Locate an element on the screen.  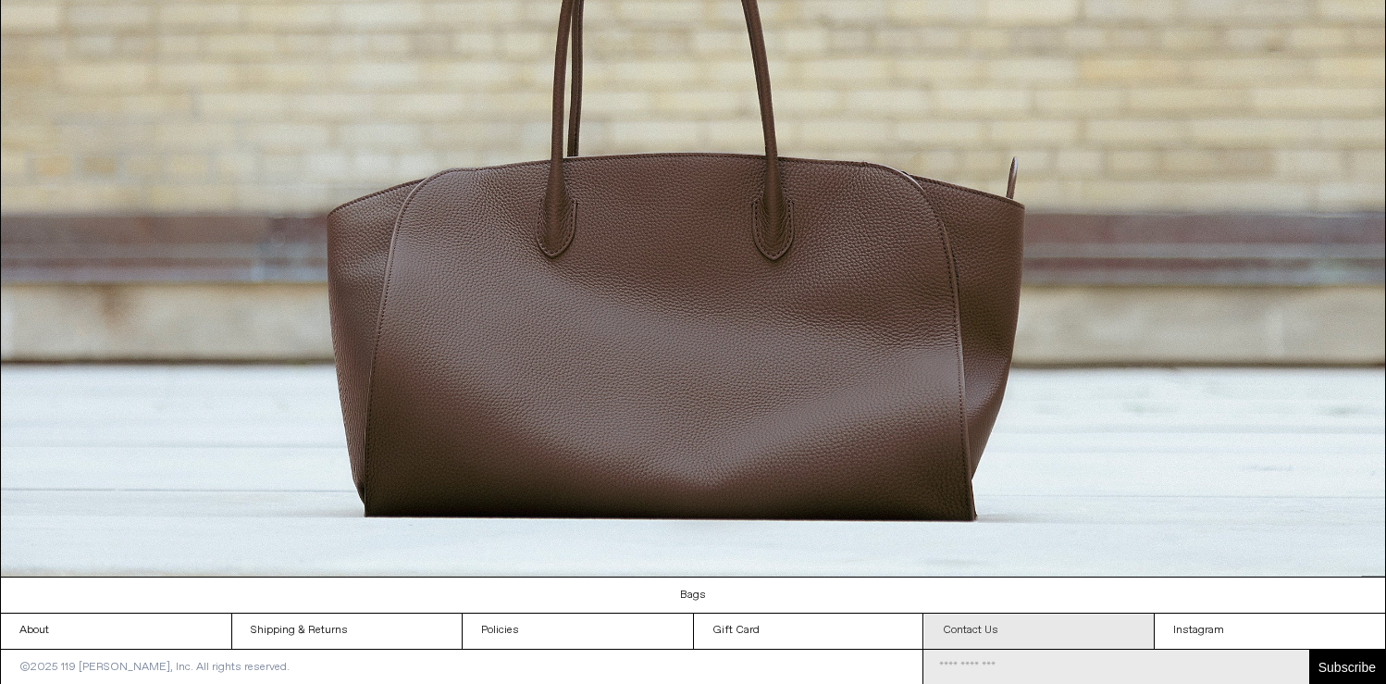
a: Gift Card is located at coordinates (808, 631).